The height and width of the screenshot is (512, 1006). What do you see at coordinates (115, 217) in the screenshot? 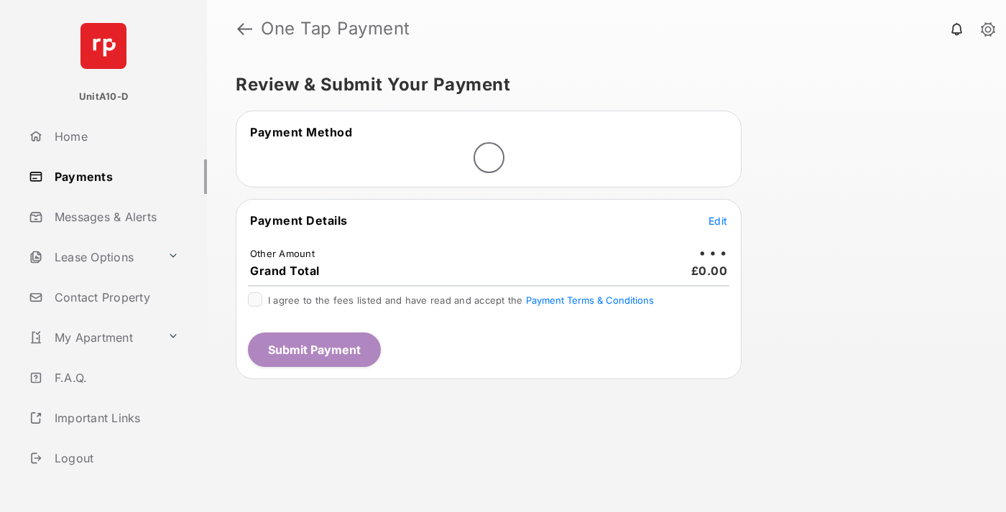
I see `a: Messages & Alerts` at bounding box center [115, 217].